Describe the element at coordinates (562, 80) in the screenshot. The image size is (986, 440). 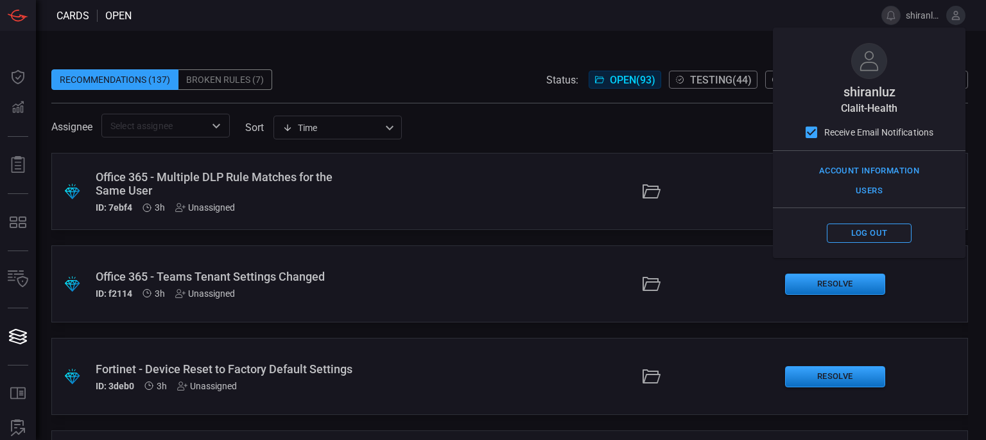
I see `span: Status:` at that location.